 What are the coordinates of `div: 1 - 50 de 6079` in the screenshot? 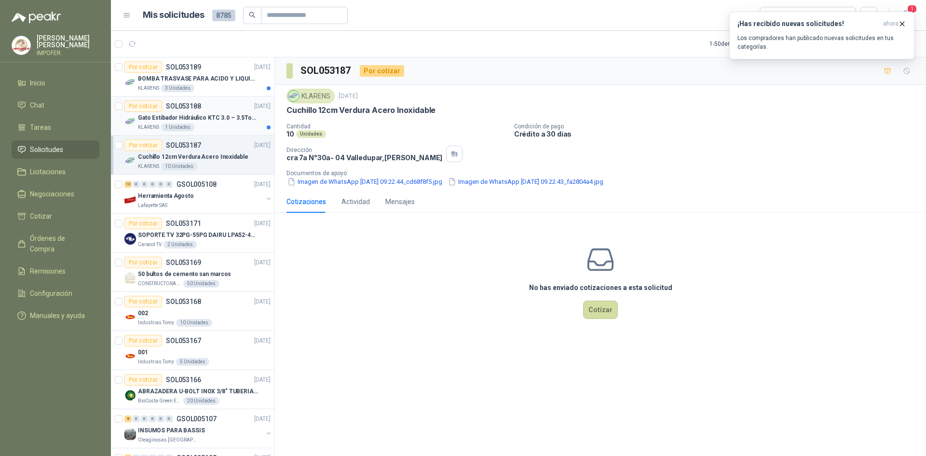 It's located at (741, 44).